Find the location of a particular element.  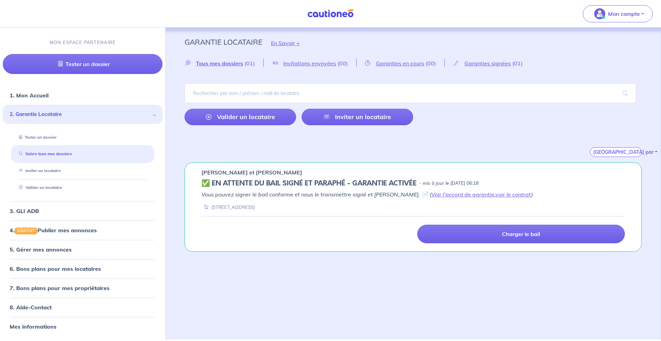

a: voir le contrat is located at coordinates (513, 195).